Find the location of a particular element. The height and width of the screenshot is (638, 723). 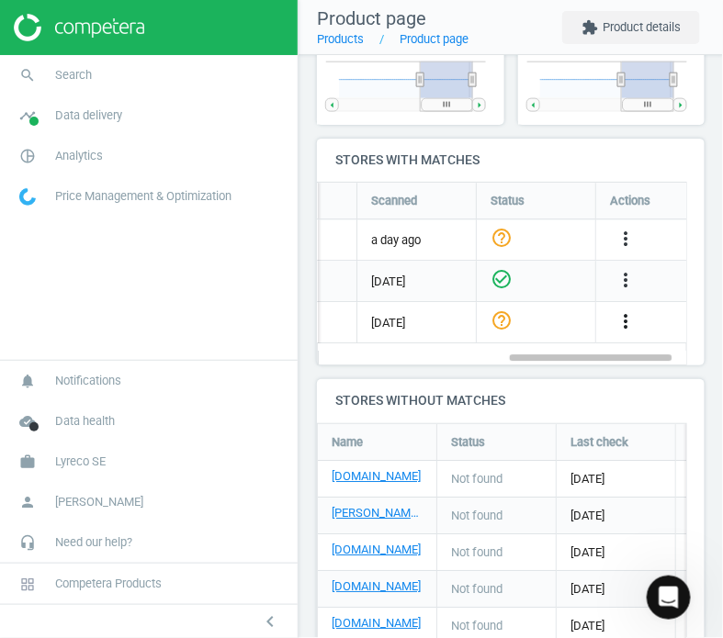

span: Search for help is located at coordinates (93, 427).